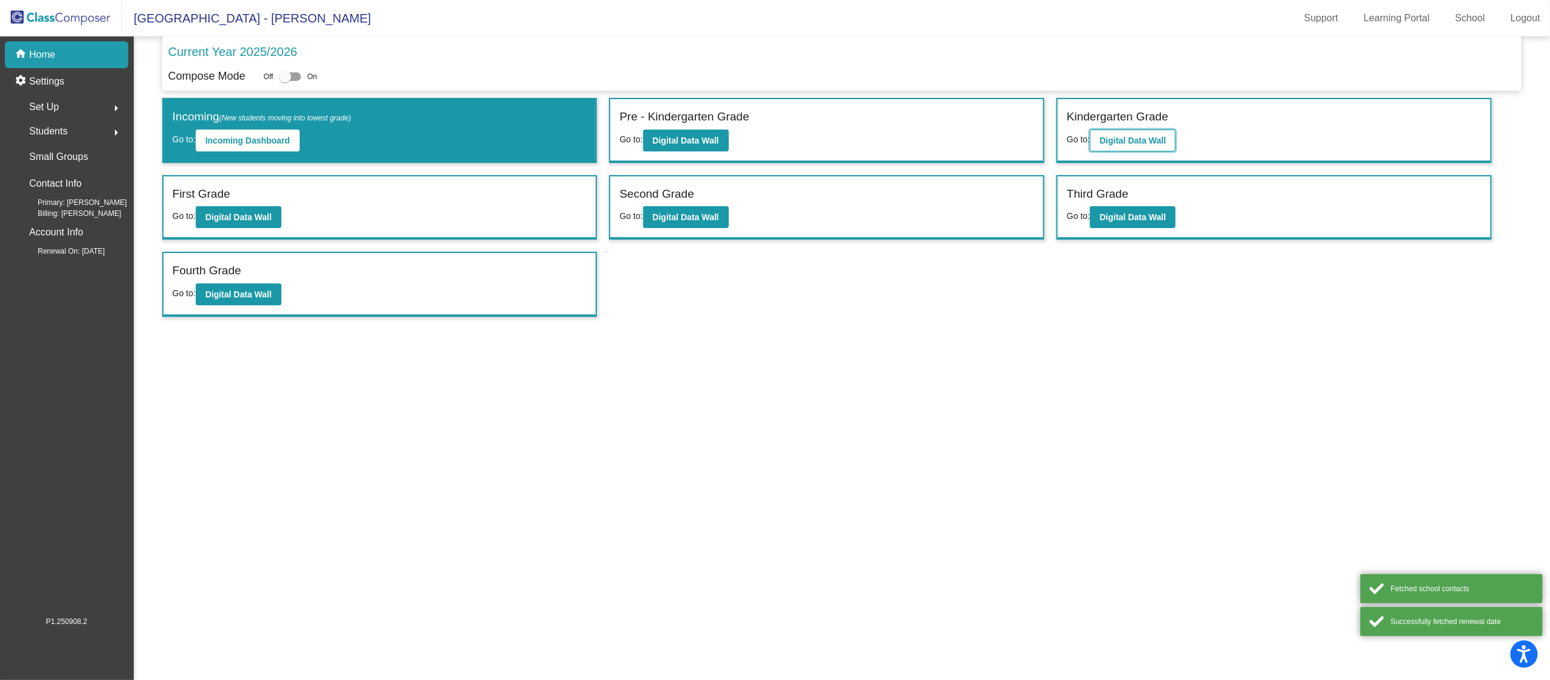 The width and height of the screenshot is (1550, 680). I want to click on p: Contact Info, so click(55, 184).